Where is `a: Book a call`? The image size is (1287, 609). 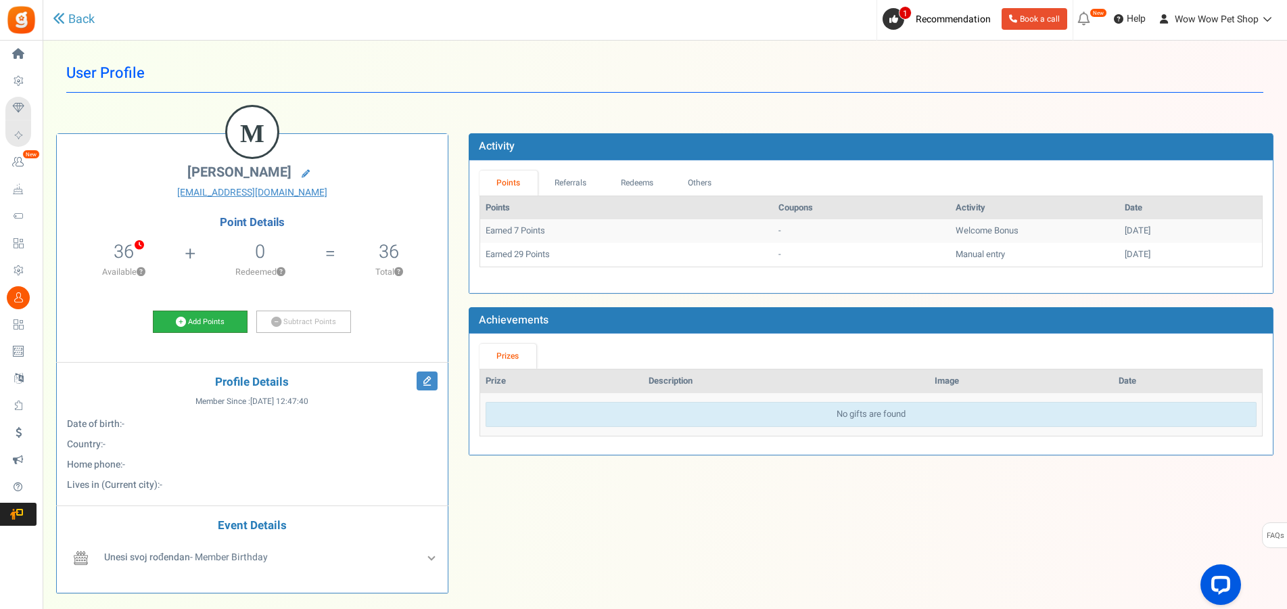 a: Book a call is located at coordinates (1034, 19).